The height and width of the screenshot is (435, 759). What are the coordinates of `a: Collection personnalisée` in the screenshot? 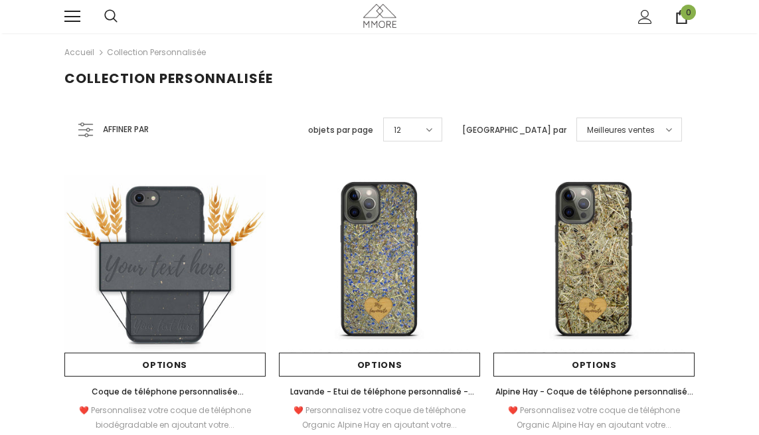 It's located at (156, 52).